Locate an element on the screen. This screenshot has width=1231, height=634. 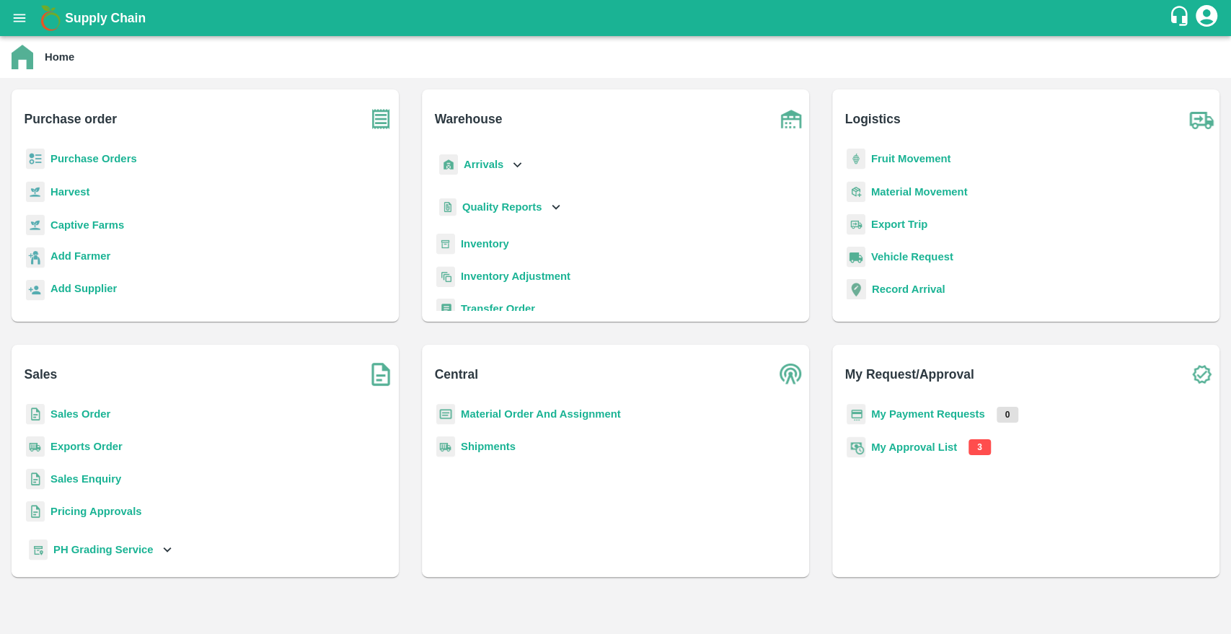
a: Transfer Order is located at coordinates (497, 309).